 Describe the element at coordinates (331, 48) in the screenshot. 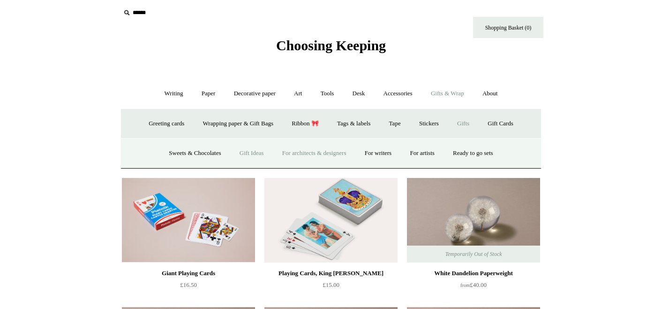

I see `a: Choosing Keeping` at that location.